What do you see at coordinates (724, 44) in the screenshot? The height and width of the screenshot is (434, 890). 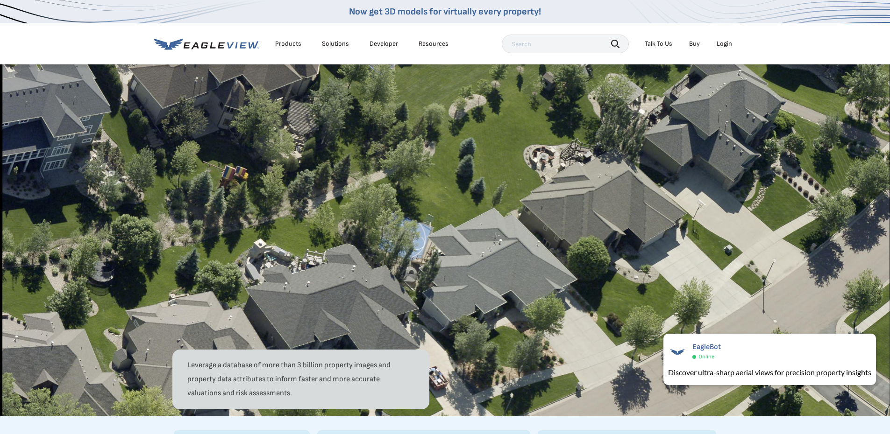 I see `div: Login` at bounding box center [724, 44].